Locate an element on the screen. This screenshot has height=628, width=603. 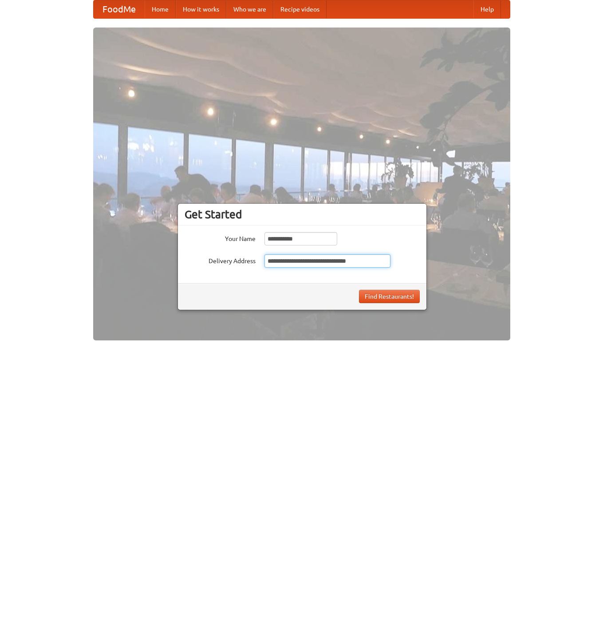
a: Help is located at coordinates (487, 9).